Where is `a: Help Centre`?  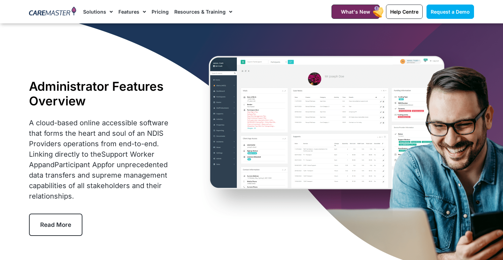 a: Help Centre is located at coordinates (404, 12).